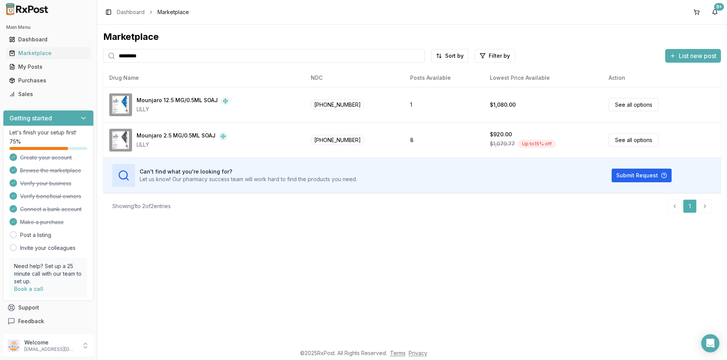  What do you see at coordinates (31, 118) in the screenshot?
I see `h3: Getting started` at bounding box center [31, 118].